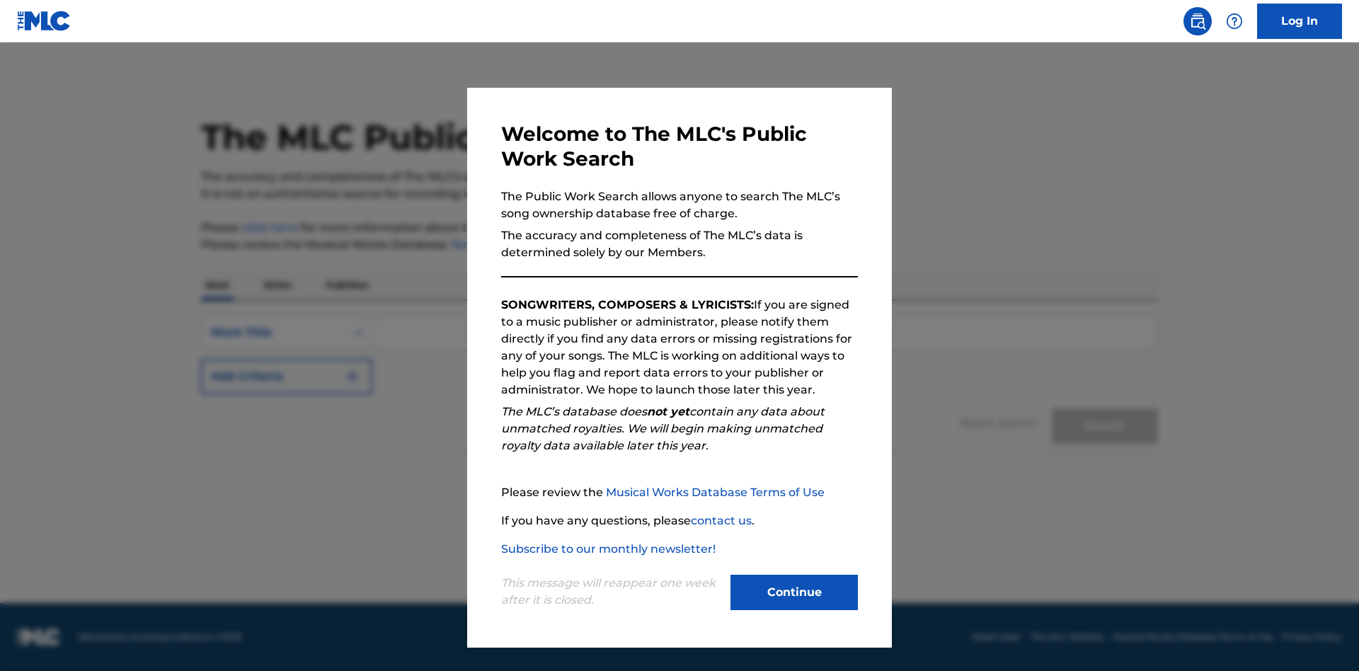 The width and height of the screenshot is (1359, 671). I want to click on img: help, so click(1234, 21).